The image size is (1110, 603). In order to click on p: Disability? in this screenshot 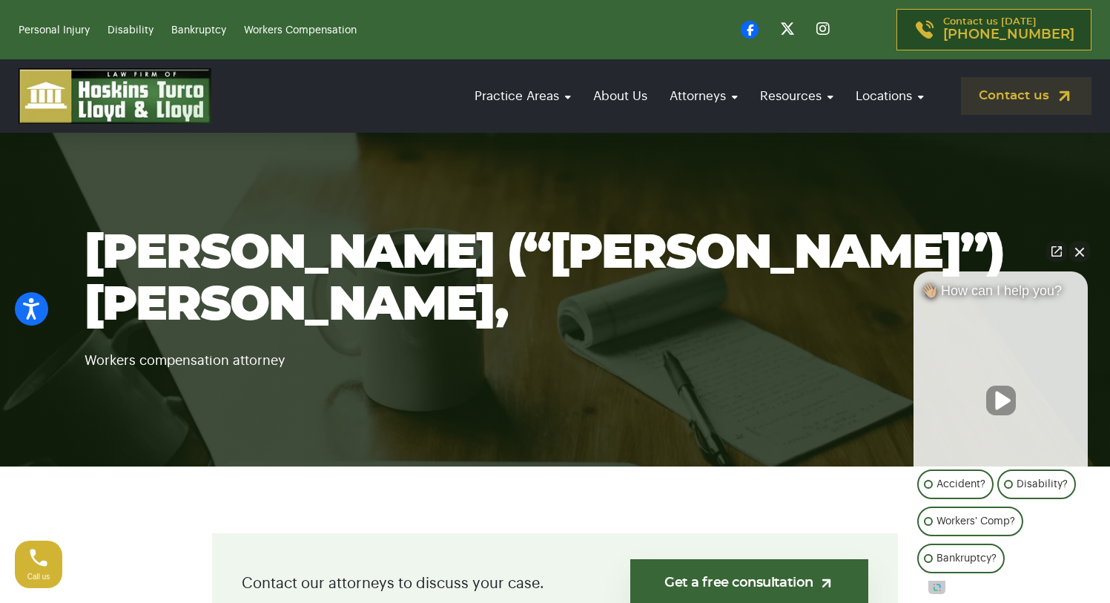, I will do `click(1042, 484)`.